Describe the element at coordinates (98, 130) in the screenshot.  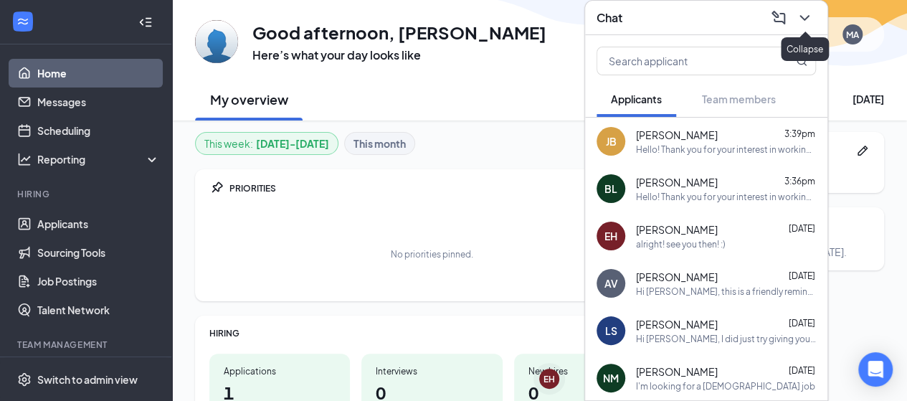
I see `a: Scheduling` at that location.